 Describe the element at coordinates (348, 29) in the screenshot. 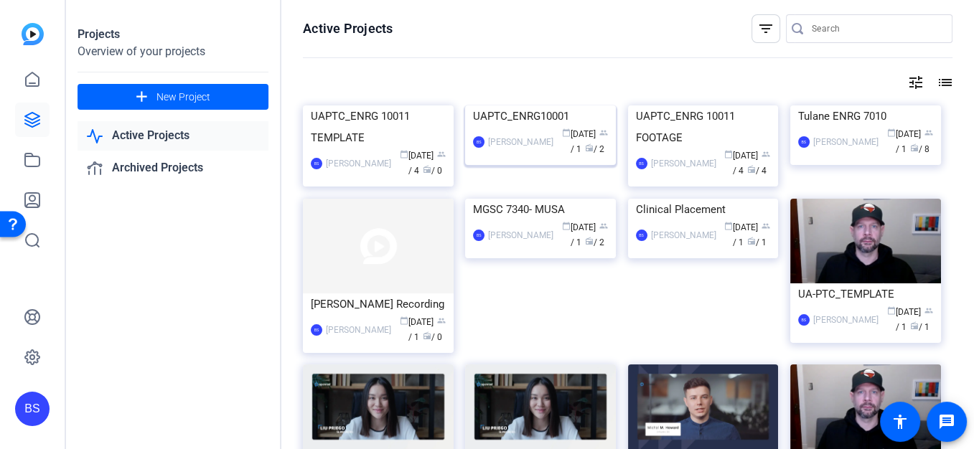

I see `h1: Active Projects` at that location.